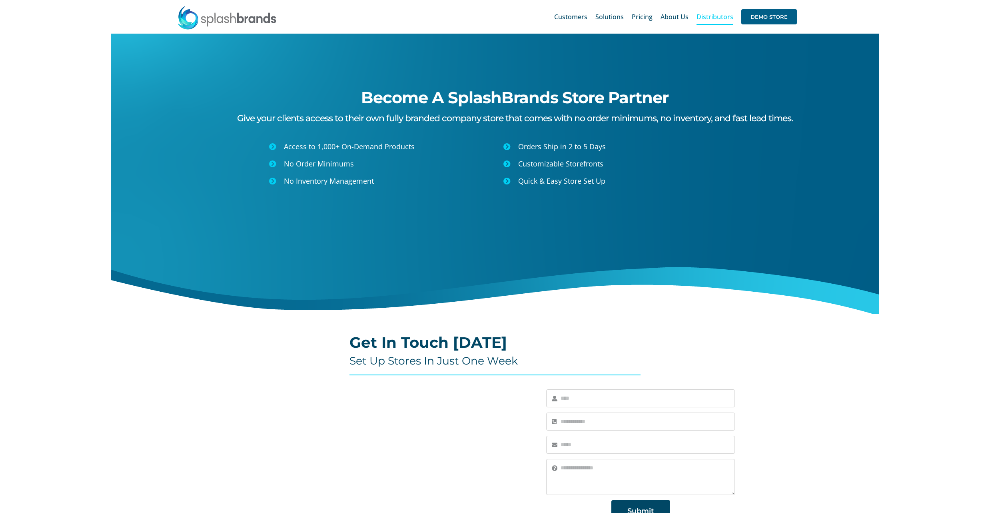 Image resolution: width=990 pixels, height=513 pixels. What do you see at coordinates (562, 181) in the screenshot?
I see `span: Quick & Easy Store Set Up` at bounding box center [562, 181].